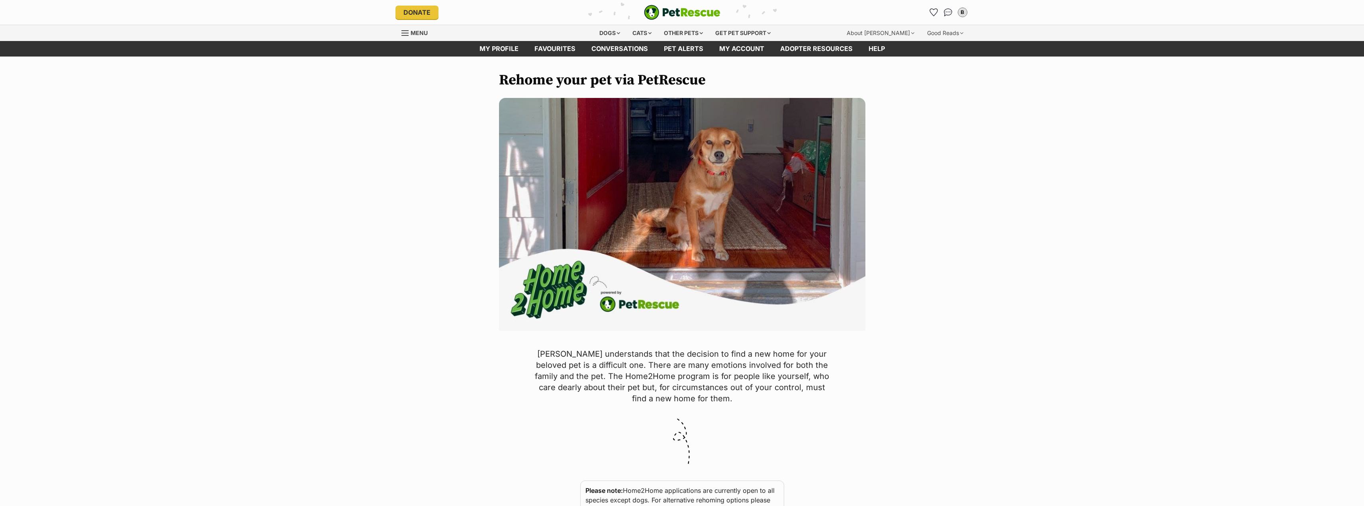 Image resolution: width=1364 pixels, height=506 pixels. Describe the element at coordinates (741, 49) in the screenshot. I see `a: My account` at that location.